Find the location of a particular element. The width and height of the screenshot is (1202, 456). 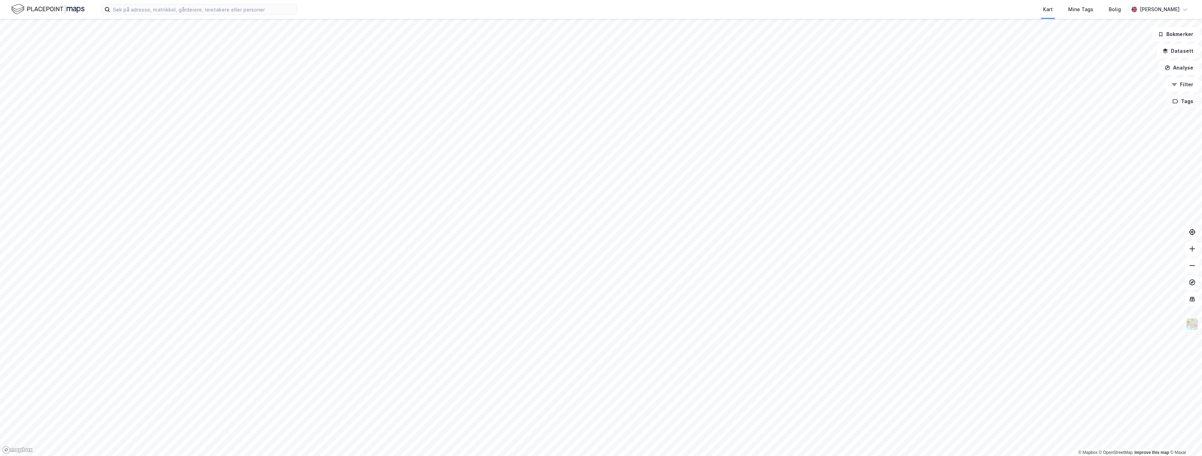

a: Improve this map is located at coordinates (1152, 453).